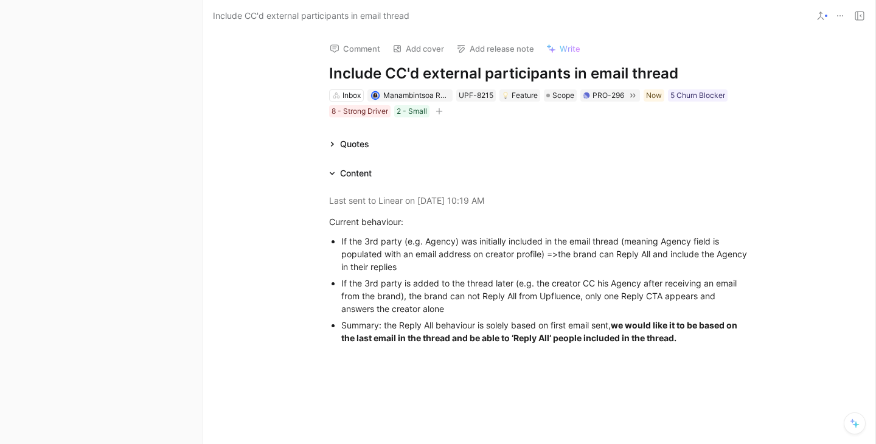 This screenshot has width=876, height=444. What do you see at coordinates (540, 332) in the screenshot?
I see `strong: we would like it to be based on the last email in the thread and be able to ‘Reply All‘ people in...` at bounding box center [540, 332].